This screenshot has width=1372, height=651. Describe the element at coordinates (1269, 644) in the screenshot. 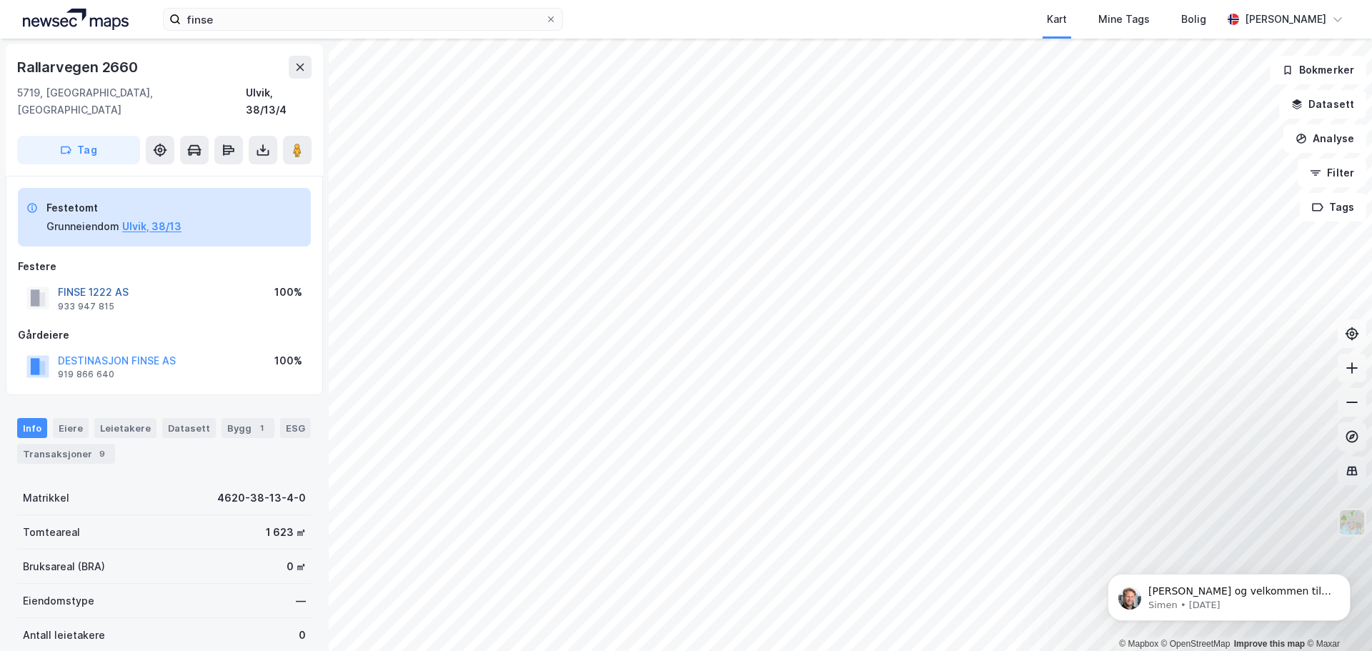

I see `a: Improve this map` at that location.